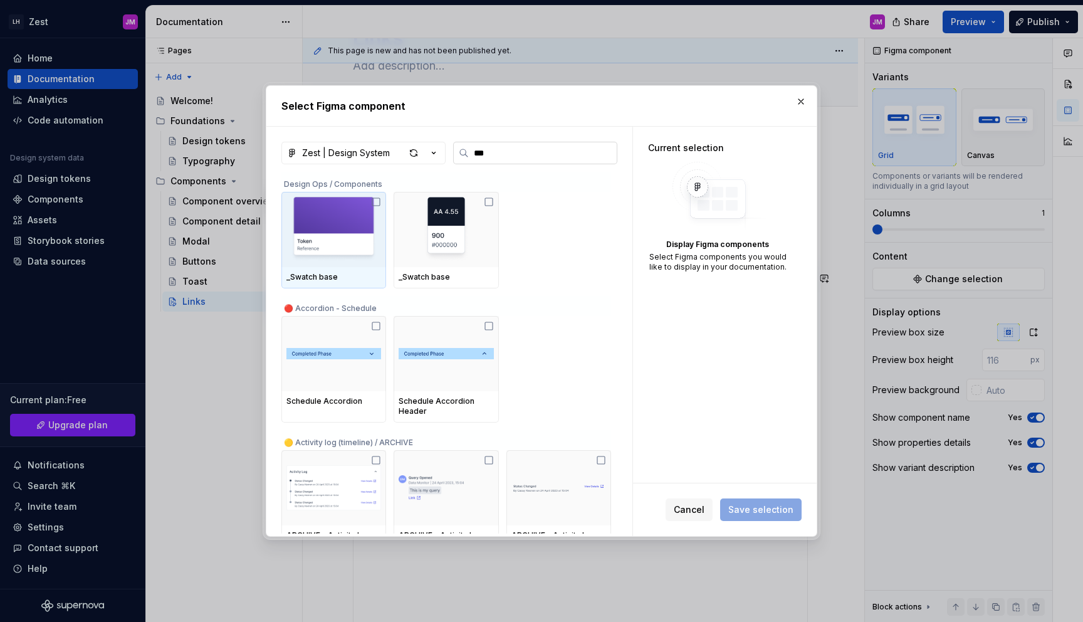 This screenshot has height=622, width=1083. What do you see at coordinates (717, 148) in the screenshot?
I see `div: Current selection` at bounding box center [717, 148].